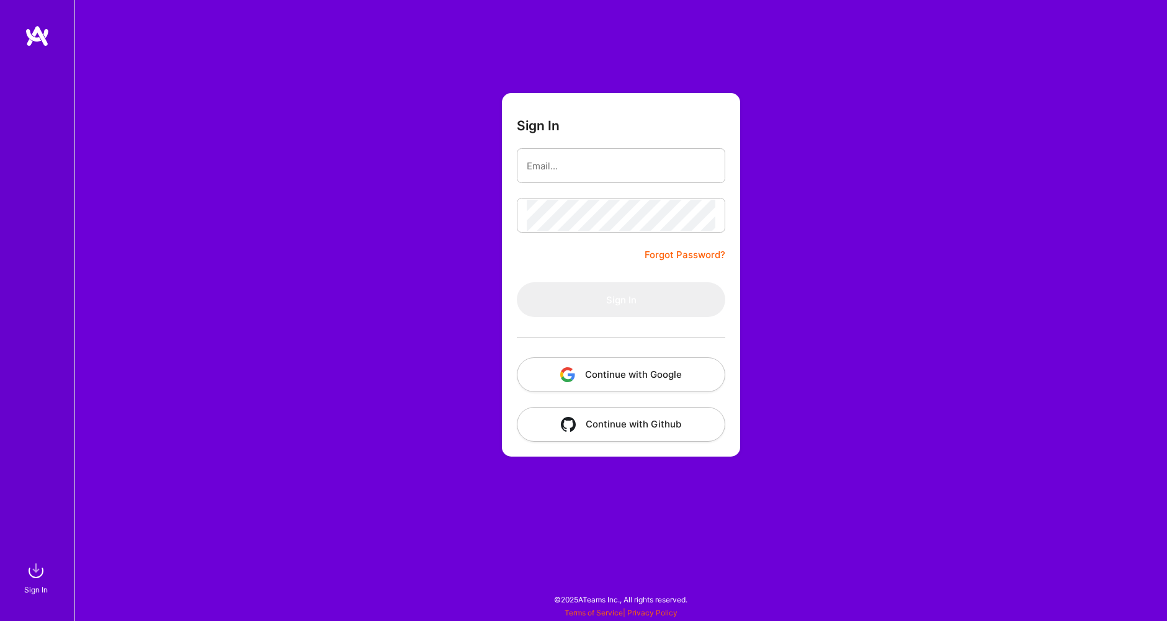 The image size is (1167, 621). I want to click on div: Sign In, so click(36, 590).